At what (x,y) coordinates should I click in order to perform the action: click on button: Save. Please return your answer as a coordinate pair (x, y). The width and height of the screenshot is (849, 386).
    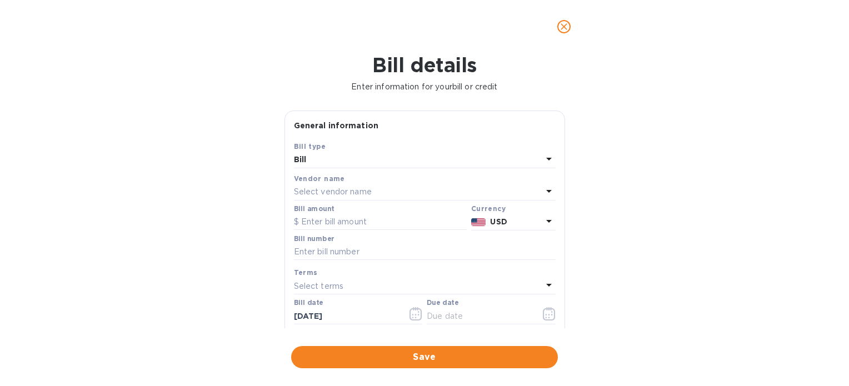
    Looking at the image, I should click on (425, 357).